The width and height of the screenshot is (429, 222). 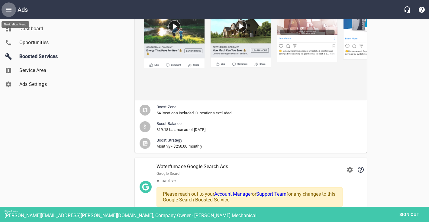 What do you see at coordinates (257, 107) in the screenshot?
I see `span: Boost Zone` at bounding box center [257, 107].